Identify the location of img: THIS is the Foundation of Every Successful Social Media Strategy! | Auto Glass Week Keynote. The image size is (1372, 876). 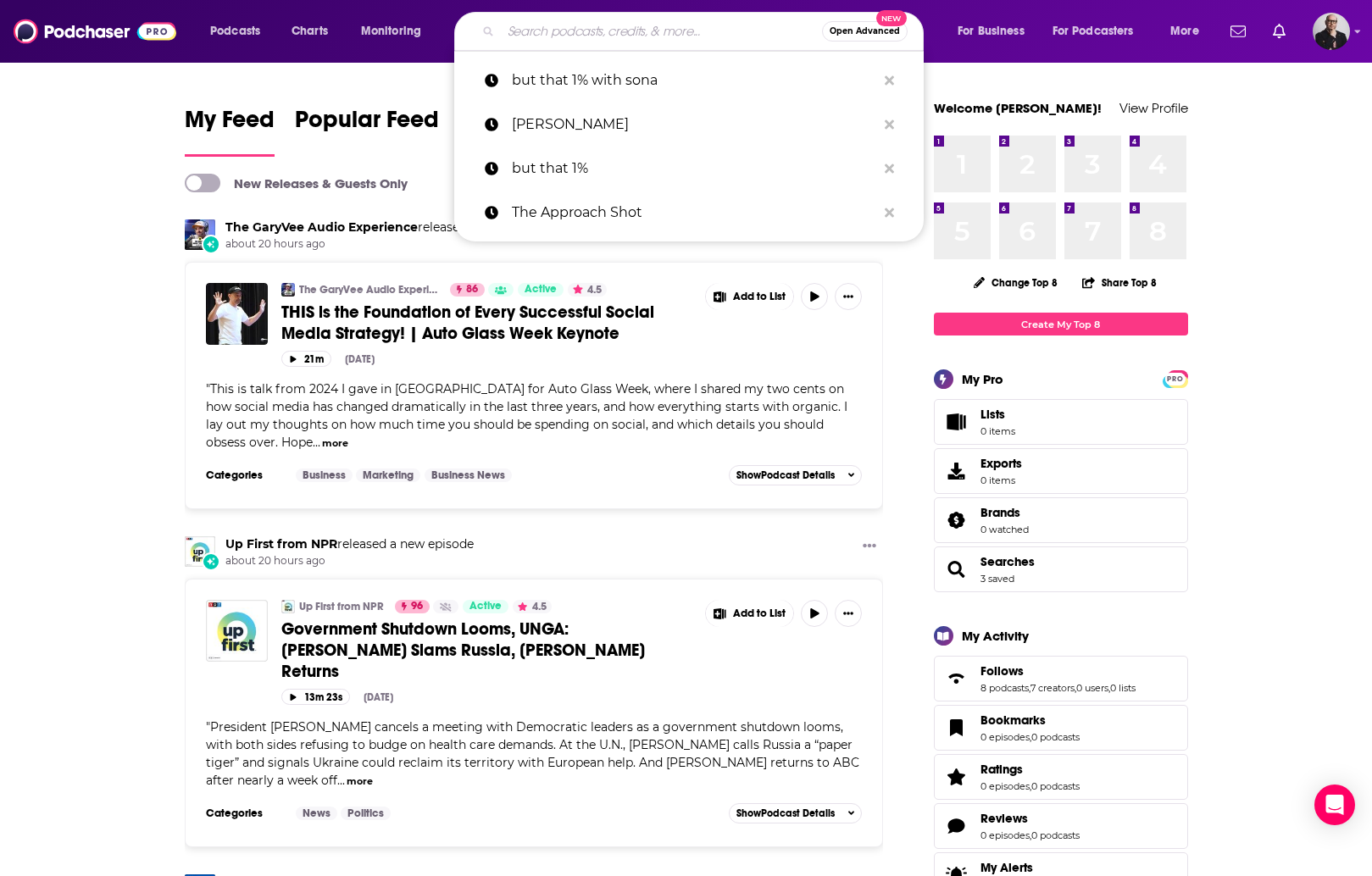
(236, 313).